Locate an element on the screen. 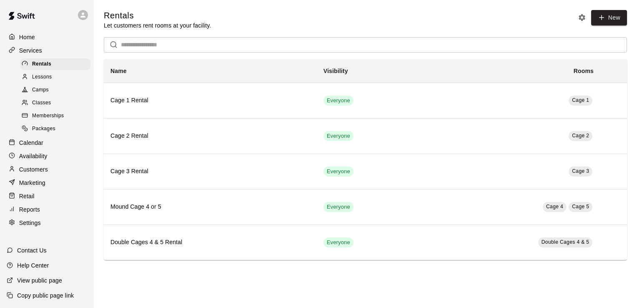  a: Settings is located at coordinates (47, 223).